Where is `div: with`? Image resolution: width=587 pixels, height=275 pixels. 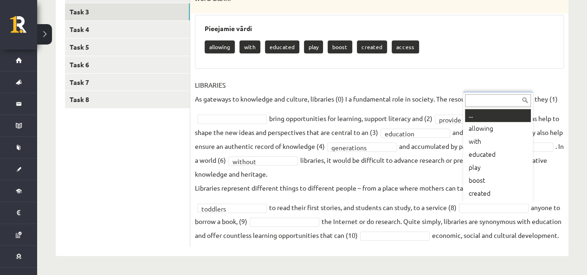
div: with is located at coordinates (498, 141).